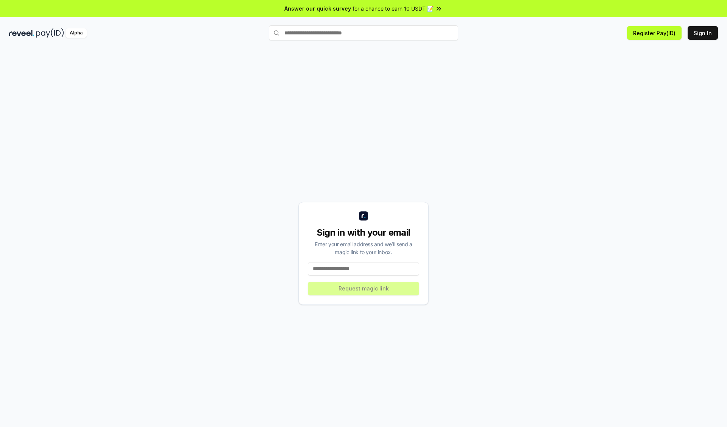 The width and height of the screenshot is (727, 427). What do you see at coordinates (363, 216) in the screenshot?
I see `img: logo_small` at bounding box center [363, 216].